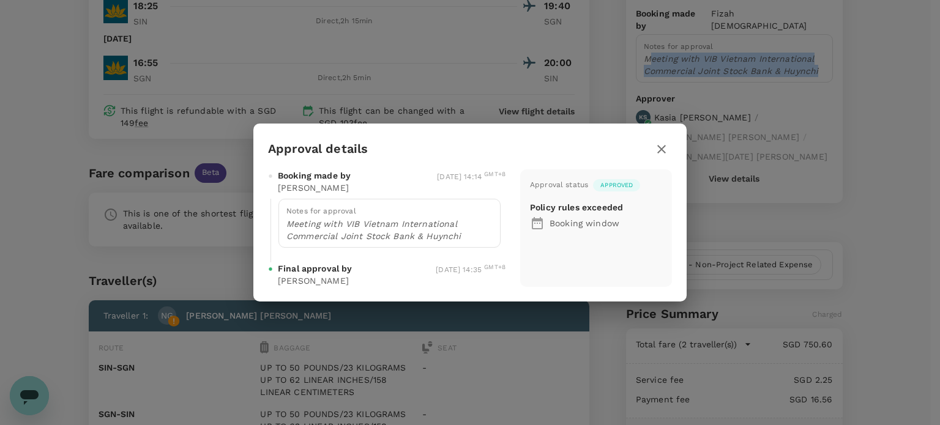 The height and width of the screenshot is (425, 940). What do you see at coordinates (559, 185) in the screenshot?
I see `div: Approval status` at bounding box center [559, 185].